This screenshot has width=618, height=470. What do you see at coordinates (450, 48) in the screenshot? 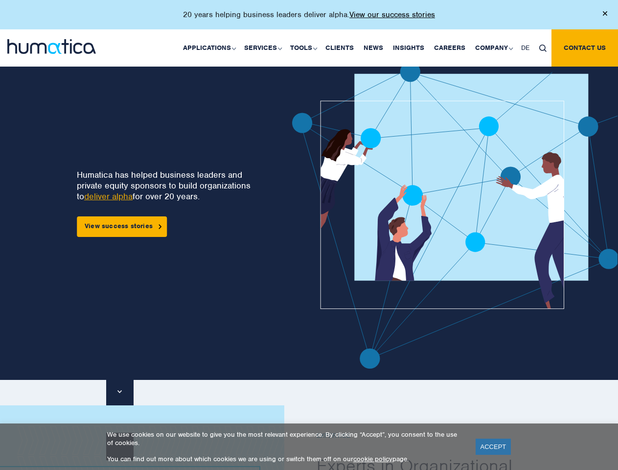
I see `a: Careers` at bounding box center [450, 48].